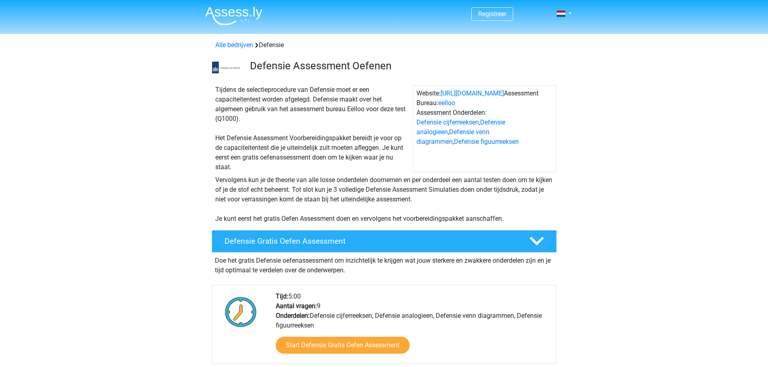  Describe the element at coordinates (384, 264) in the screenshot. I see `div: Doe het gratis Defensie oefenassessment om inzichtelijk te krijgen wat jouw sterkere en zwakkere ...` at that location.